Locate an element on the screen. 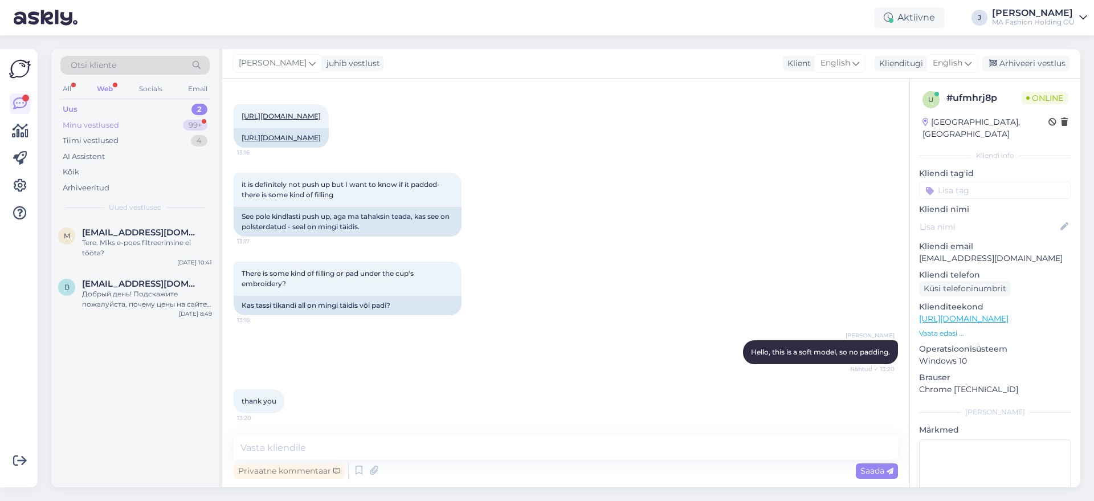 This screenshot has height=501, width=1094. div: J is located at coordinates (979, 18).